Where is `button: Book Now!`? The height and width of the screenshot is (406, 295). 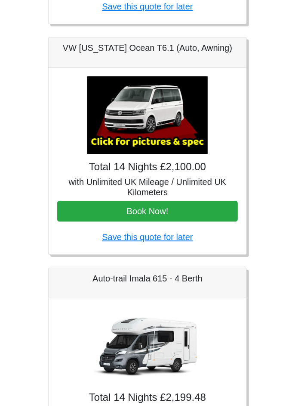
button: Book Now! is located at coordinates (148, 211).